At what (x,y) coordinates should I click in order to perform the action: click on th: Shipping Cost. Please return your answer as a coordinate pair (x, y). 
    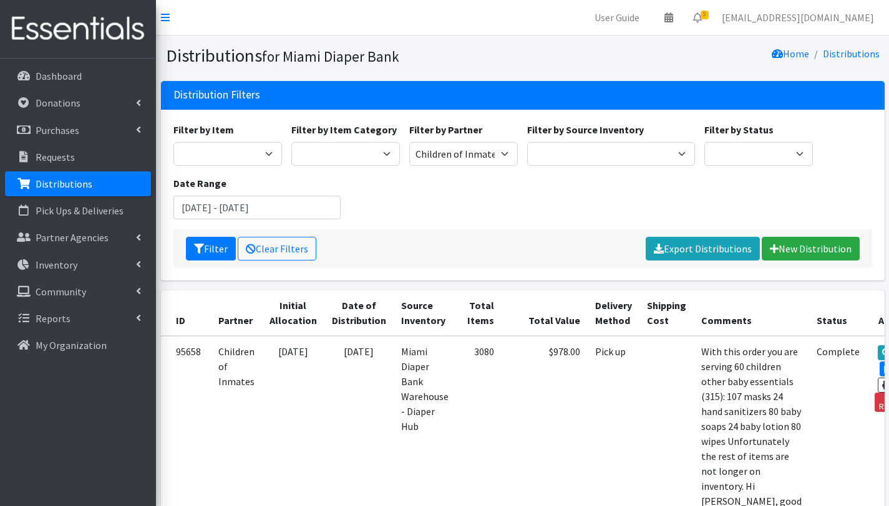
    Looking at the image, I should click on (666, 313).